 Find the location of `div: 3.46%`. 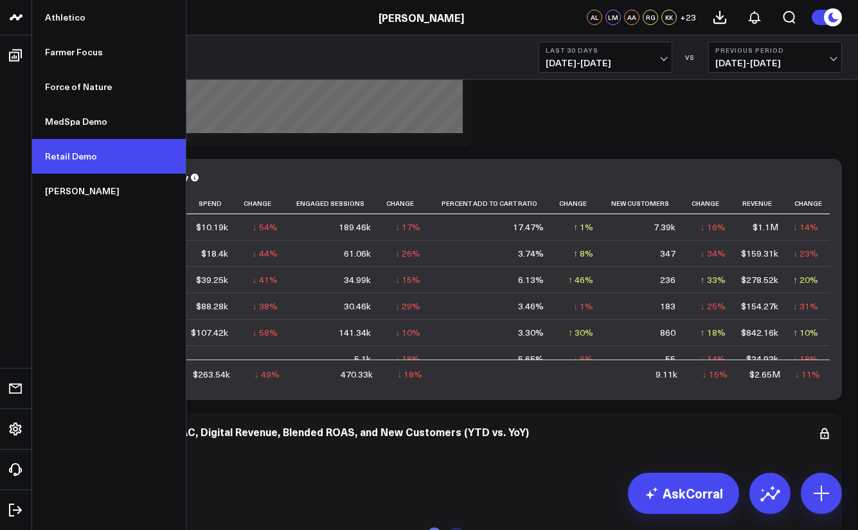

div: 3.46% is located at coordinates (531, 306).